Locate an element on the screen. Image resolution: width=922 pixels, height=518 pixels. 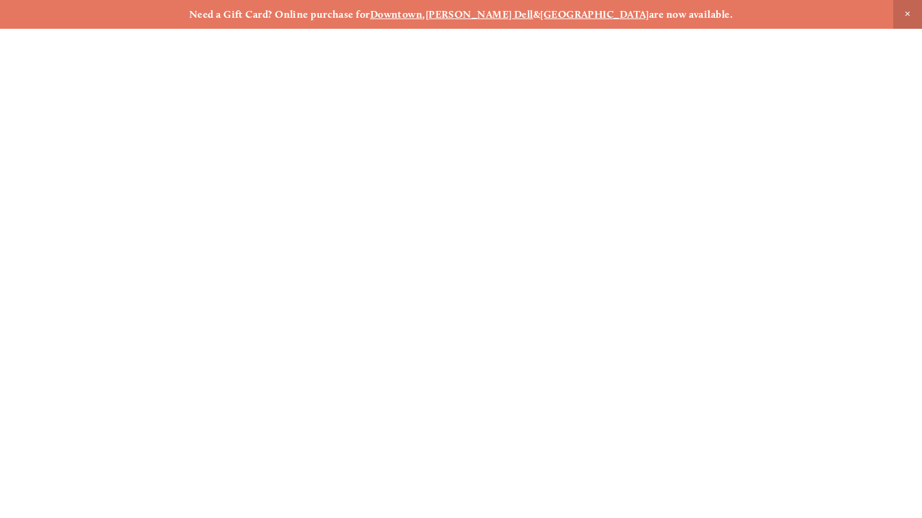
a: Downtown is located at coordinates (396, 14).